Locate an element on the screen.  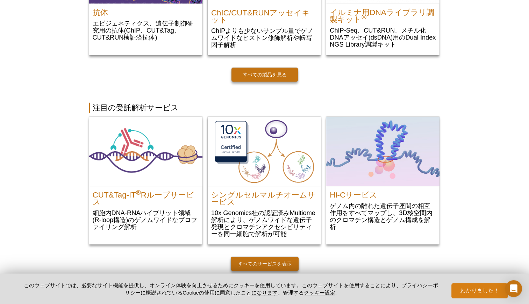
p: ChIPよりも少ないサンプル量でゲノムワイドなヒストン修飾解析や転写因子解析 is located at coordinates (265, 37).